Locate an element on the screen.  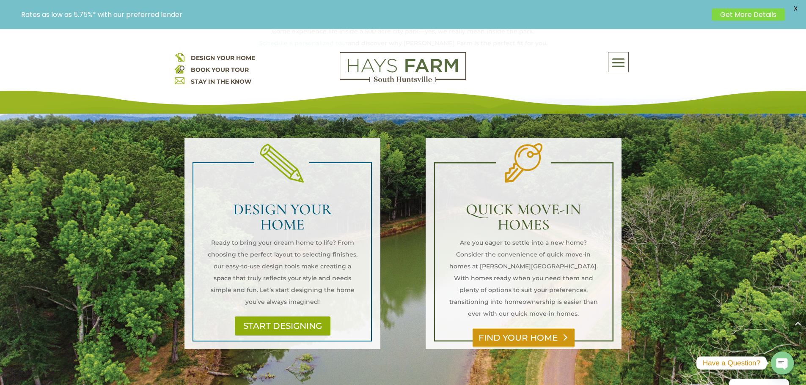
a: Get More Details is located at coordinates (748, 14).